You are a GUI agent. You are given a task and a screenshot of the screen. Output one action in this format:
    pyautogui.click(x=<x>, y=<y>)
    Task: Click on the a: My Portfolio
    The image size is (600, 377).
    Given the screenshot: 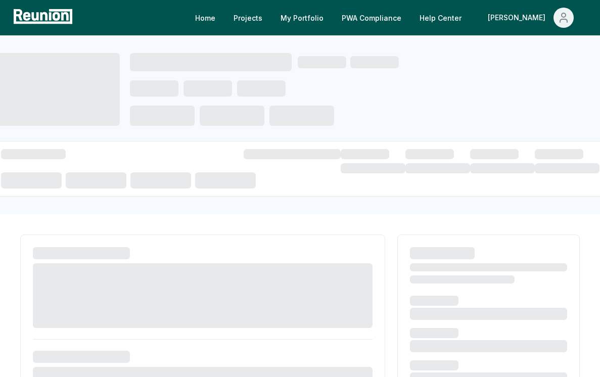 What is the action you would take?
    pyautogui.click(x=302, y=18)
    